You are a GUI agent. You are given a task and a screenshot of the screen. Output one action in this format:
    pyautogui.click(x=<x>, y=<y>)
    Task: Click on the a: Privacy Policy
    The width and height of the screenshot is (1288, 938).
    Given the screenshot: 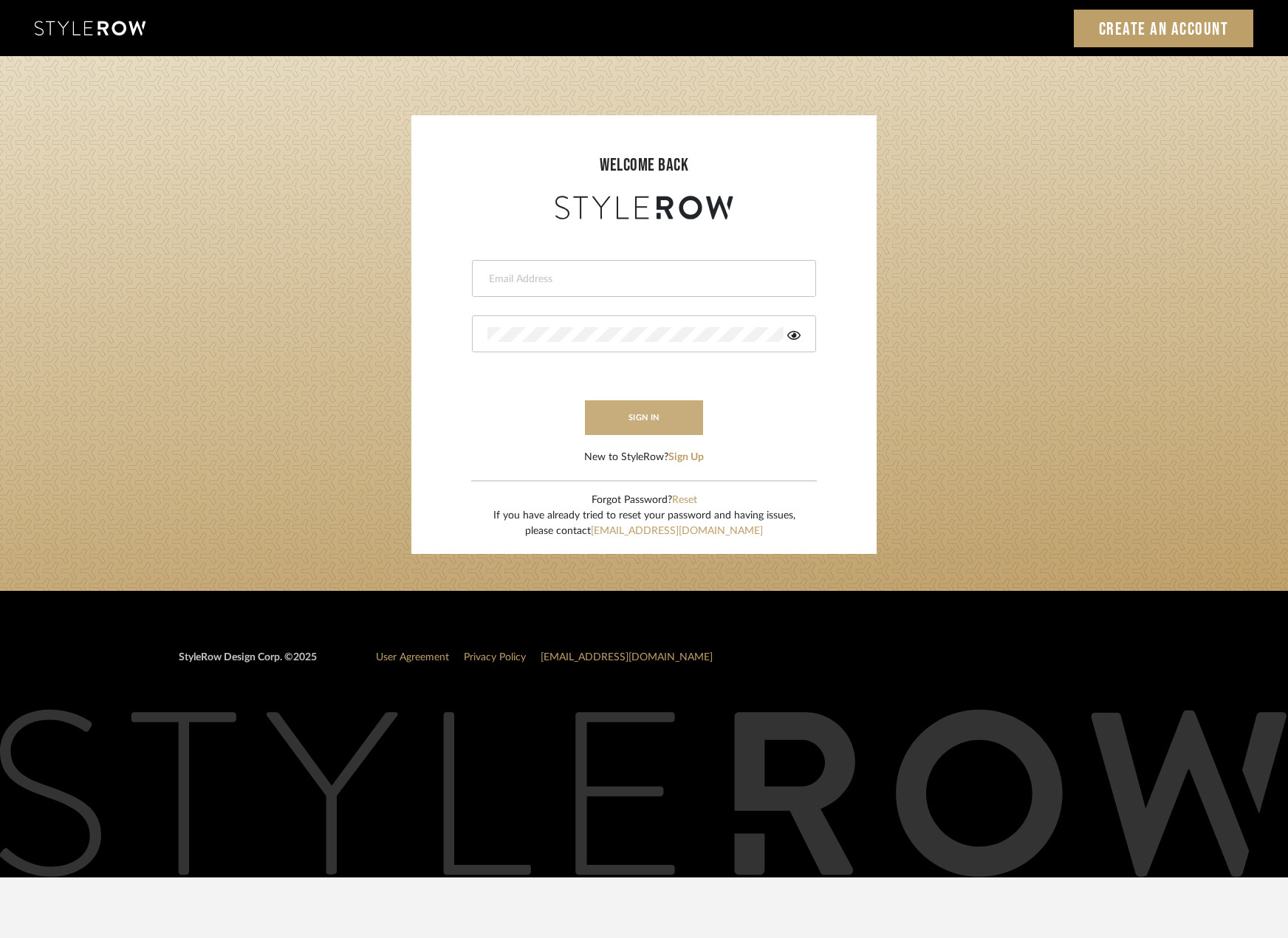 What is the action you would take?
    pyautogui.click(x=495, y=657)
    